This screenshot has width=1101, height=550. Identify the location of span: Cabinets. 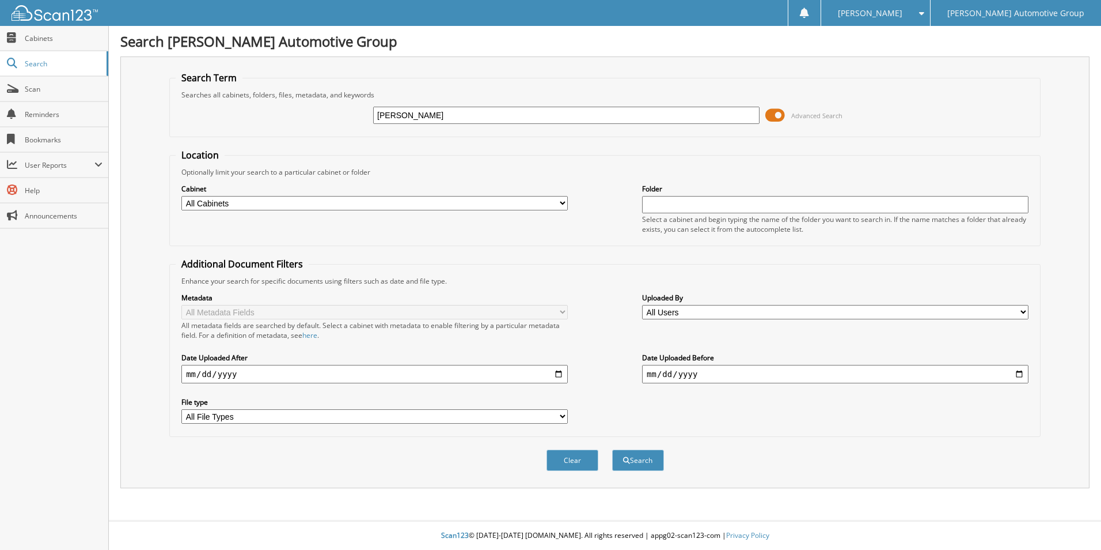
(63, 38).